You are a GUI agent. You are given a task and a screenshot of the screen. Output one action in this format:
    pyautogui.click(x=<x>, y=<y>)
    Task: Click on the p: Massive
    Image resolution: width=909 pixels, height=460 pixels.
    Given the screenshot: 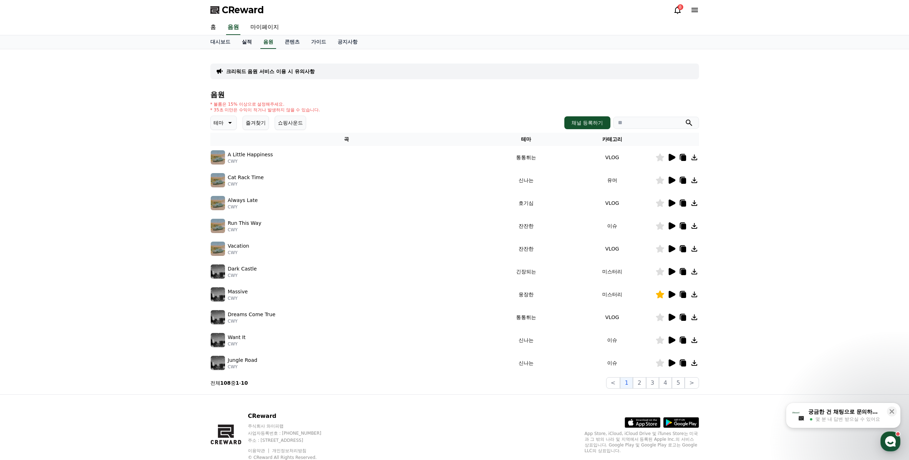 What is the action you would take?
    pyautogui.click(x=238, y=292)
    